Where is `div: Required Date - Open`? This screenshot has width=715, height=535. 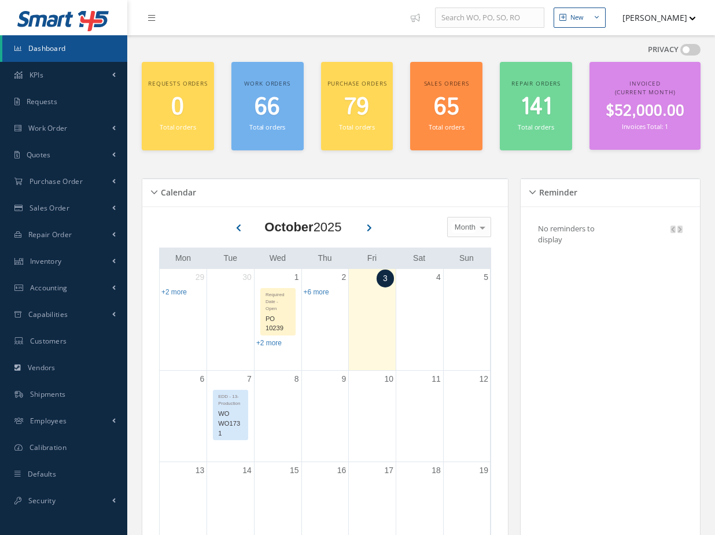
div: Required Date - Open is located at coordinates (278, 300).